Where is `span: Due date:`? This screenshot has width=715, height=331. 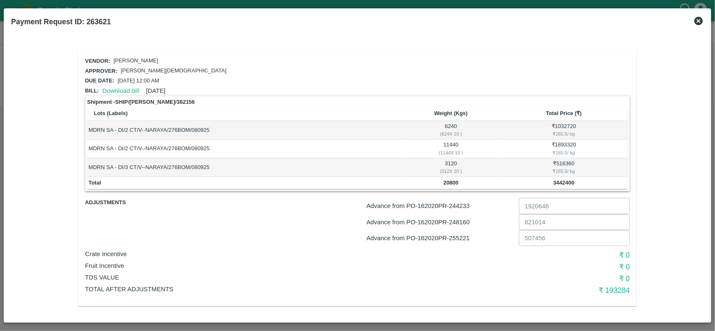 span: Due date: is located at coordinates (100, 80).